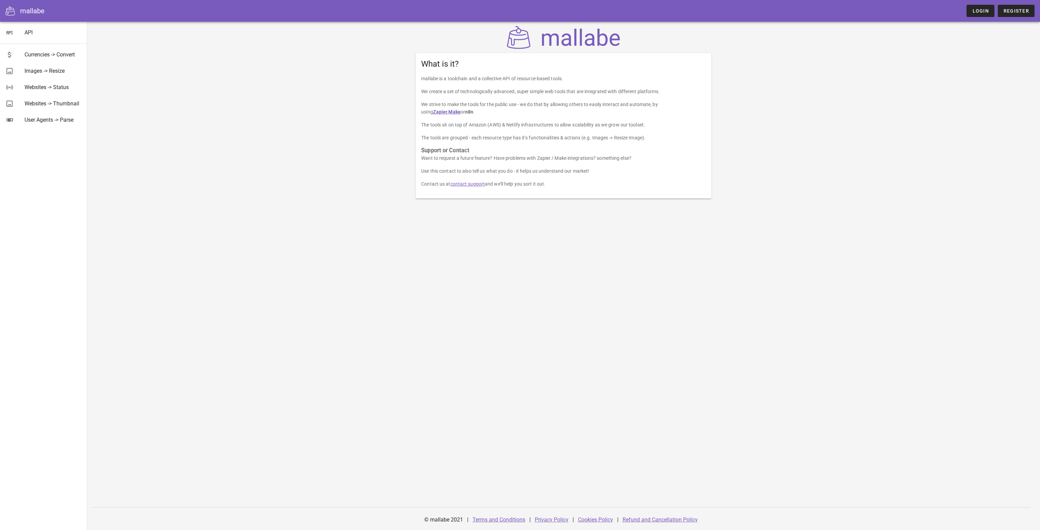 The image size is (1040, 530). I want to click on a: contact support, so click(468, 184).